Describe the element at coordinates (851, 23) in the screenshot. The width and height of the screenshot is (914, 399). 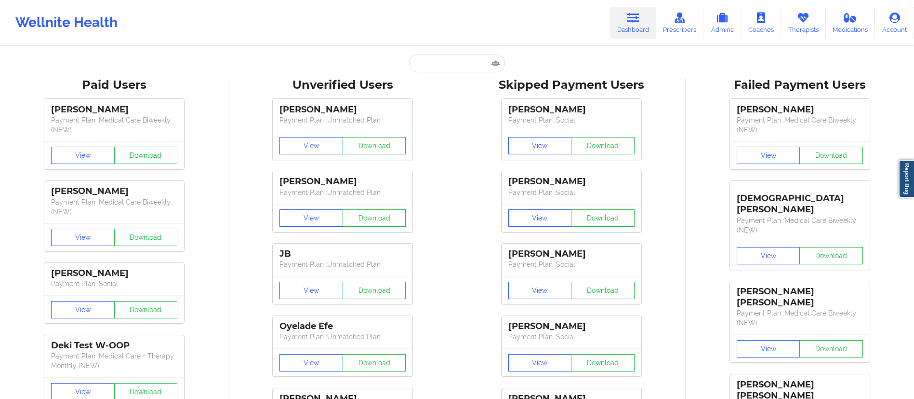
I see `a: Medications` at that location.